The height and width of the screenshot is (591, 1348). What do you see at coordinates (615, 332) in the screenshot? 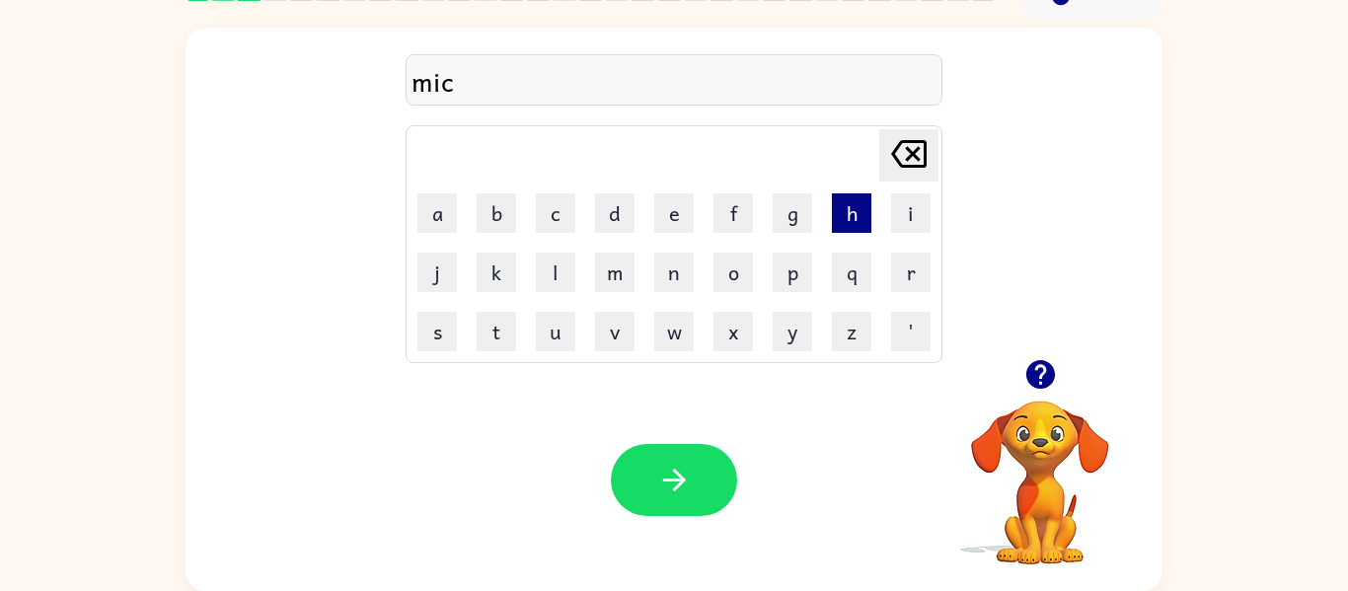
I see `button: v` at bounding box center [615, 332].